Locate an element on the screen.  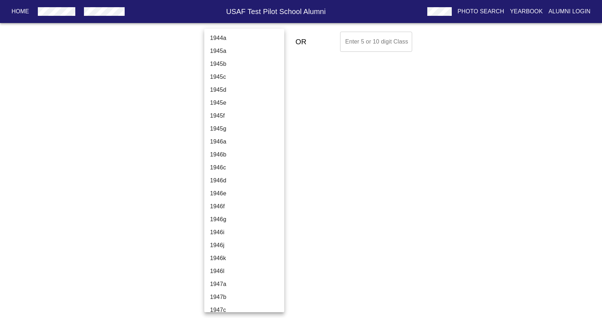
li: 1945c is located at coordinates (247, 77).